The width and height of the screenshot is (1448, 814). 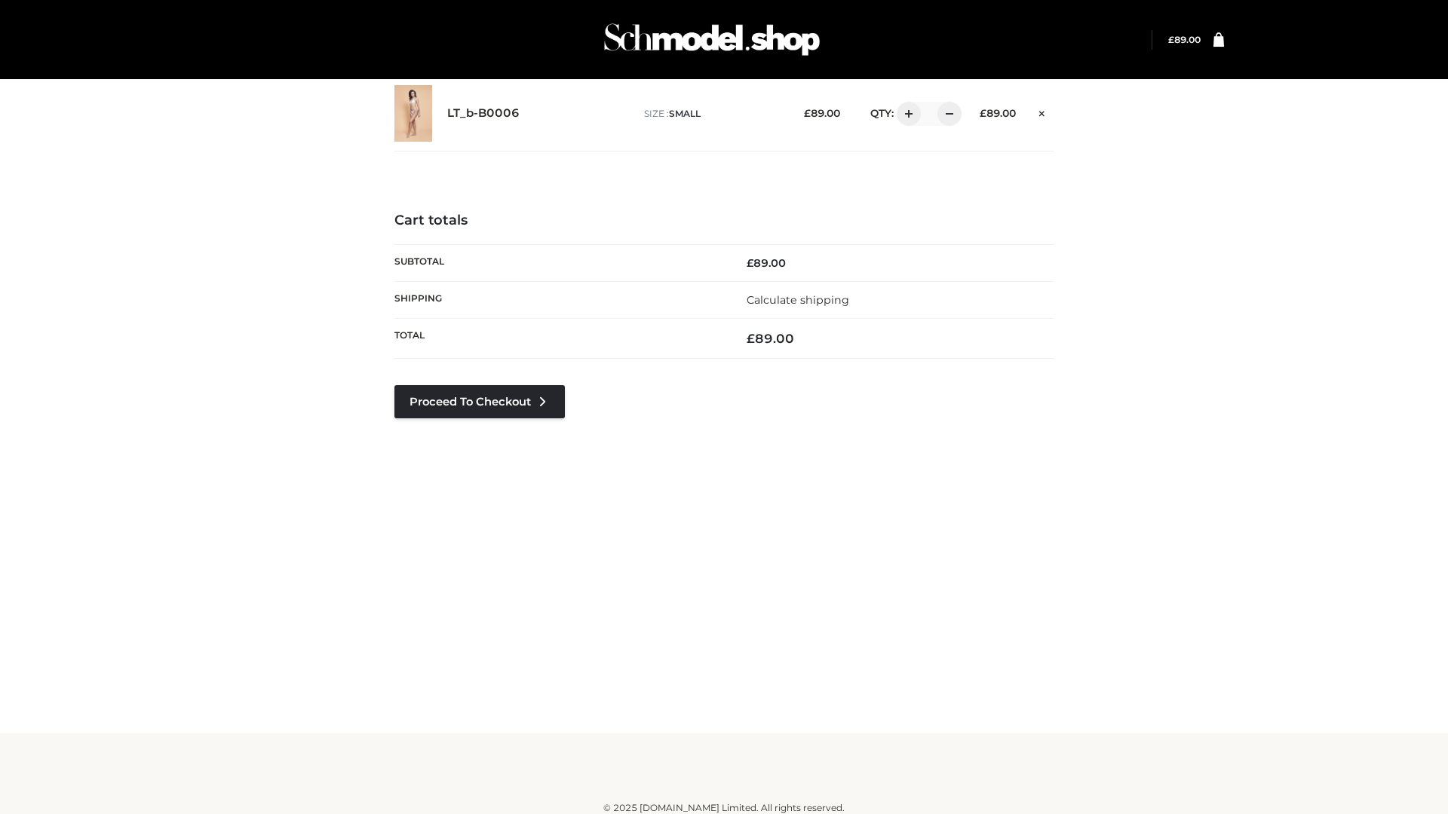 I want to click on th: Total, so click(x=559, y=339).